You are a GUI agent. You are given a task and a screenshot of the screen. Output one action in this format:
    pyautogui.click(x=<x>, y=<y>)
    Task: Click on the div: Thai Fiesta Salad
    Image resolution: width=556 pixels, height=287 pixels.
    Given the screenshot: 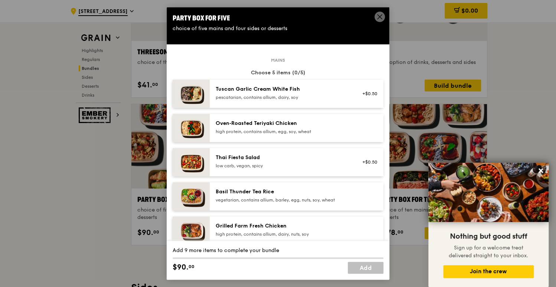 What is the action you would take?
    pyautogui.click(x=282, y=157)
    